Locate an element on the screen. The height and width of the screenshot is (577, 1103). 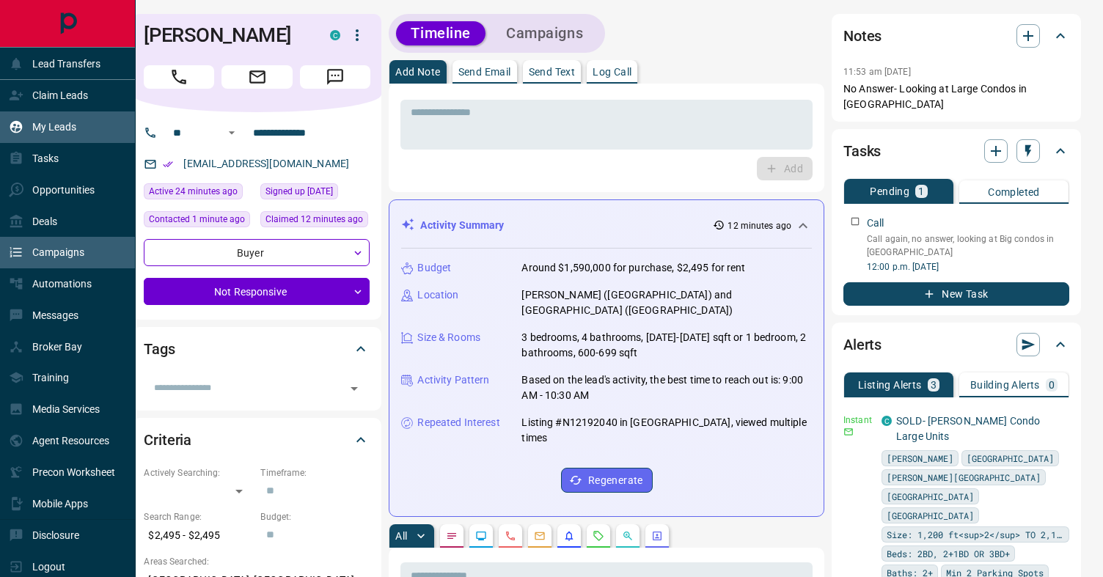
div: Tags is located at coordinates (257, 349).